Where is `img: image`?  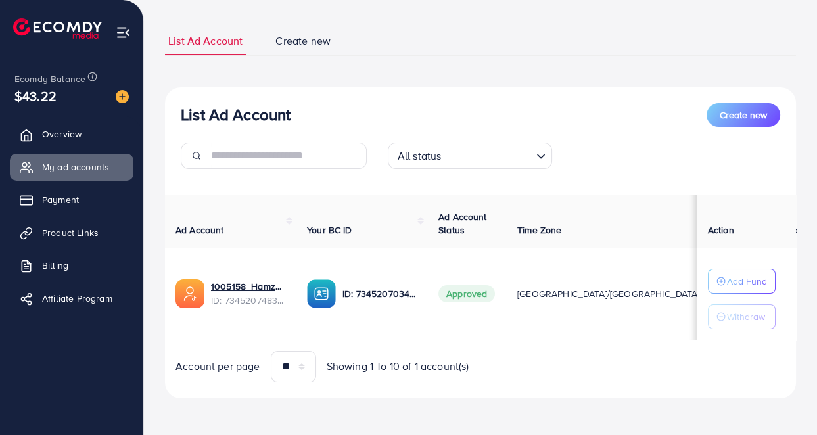 img: image is located at coordinates (122, 97).